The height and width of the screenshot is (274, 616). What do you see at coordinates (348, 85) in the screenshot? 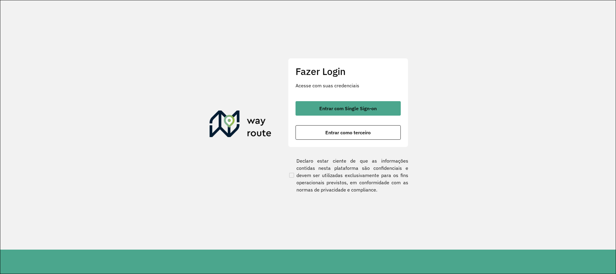
I see `p: Acesse com suas credenciais` at bounding box center [348, 85].